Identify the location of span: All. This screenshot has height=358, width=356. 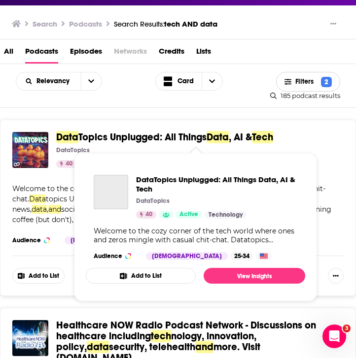
(8, 53).